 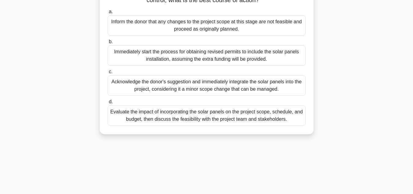 What do you see at coordinates (111, 101) in the screenshot?
I see `span: d.` at bounding box center [111, 101].